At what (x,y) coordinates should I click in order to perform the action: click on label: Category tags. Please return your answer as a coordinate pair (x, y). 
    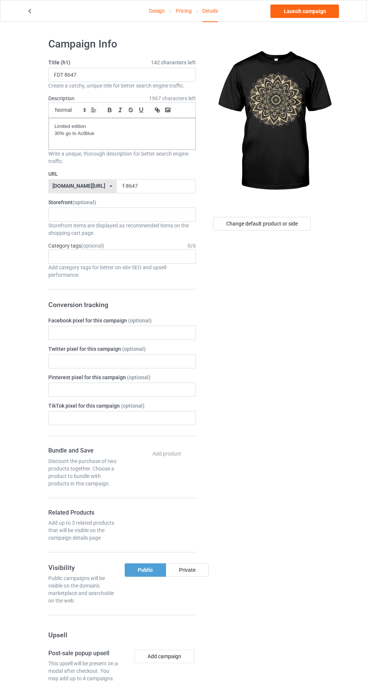
    Looking at the image, I should click on (76, 246).